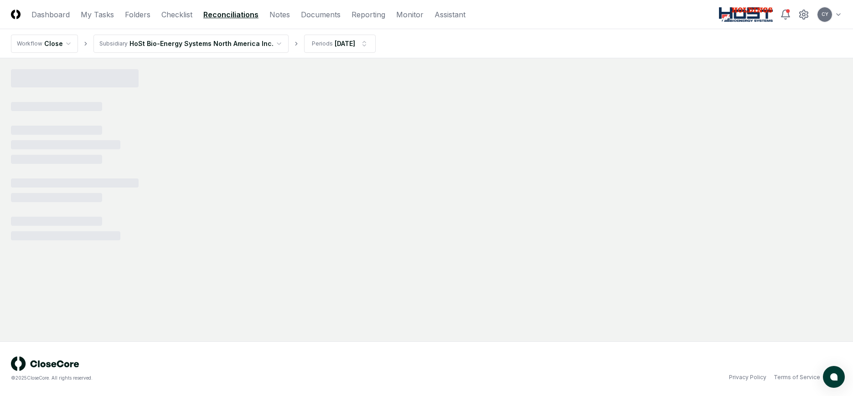  I want to click on button: CY, so click(824, 15).